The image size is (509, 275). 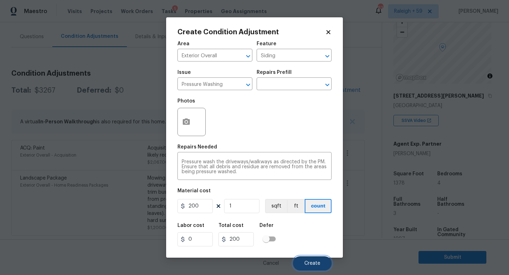 What do you see at coordinates (184, 44) in the screenshot?
I see `h5: Area` at bounding box center [184, 44].